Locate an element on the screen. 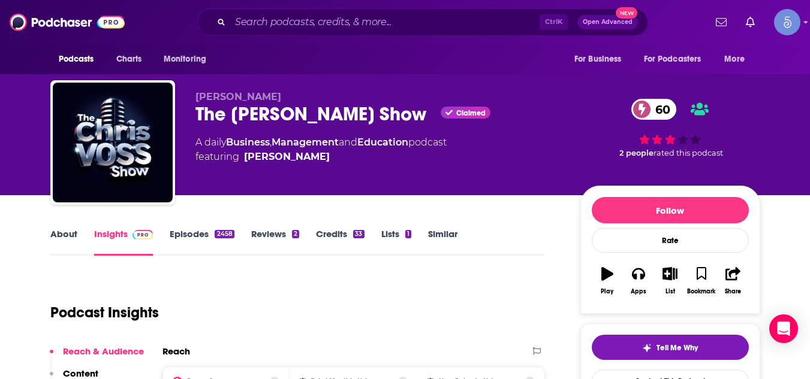 This screenshot has height=379, width=810. div: 2 is located at coordinates (295, 234).